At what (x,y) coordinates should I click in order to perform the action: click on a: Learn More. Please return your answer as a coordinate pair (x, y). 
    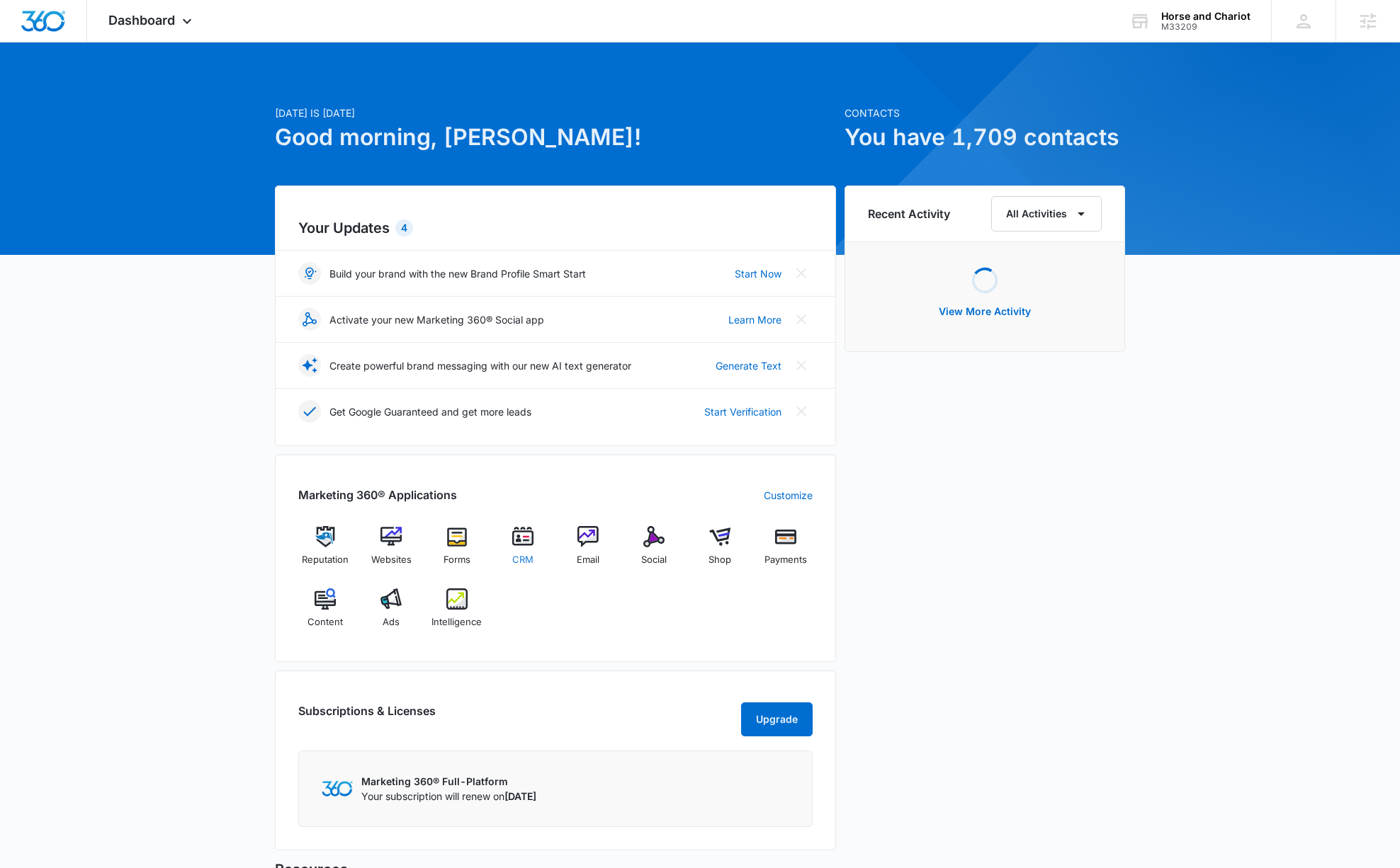
    Looking at the image, I should click on (755, 319).